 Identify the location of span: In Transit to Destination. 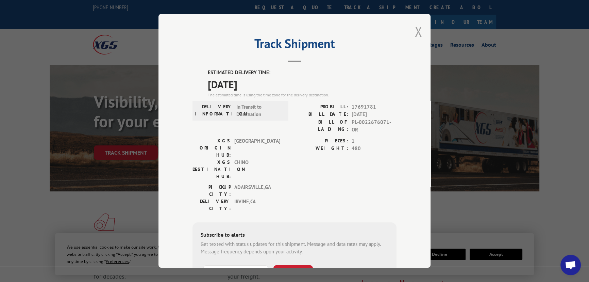
(259, 111).